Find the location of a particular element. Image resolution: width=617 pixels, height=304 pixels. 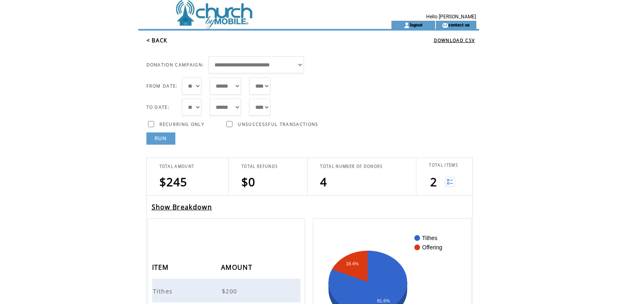

a: DOWNLOAD CSV is located at coordinates (454, 40).